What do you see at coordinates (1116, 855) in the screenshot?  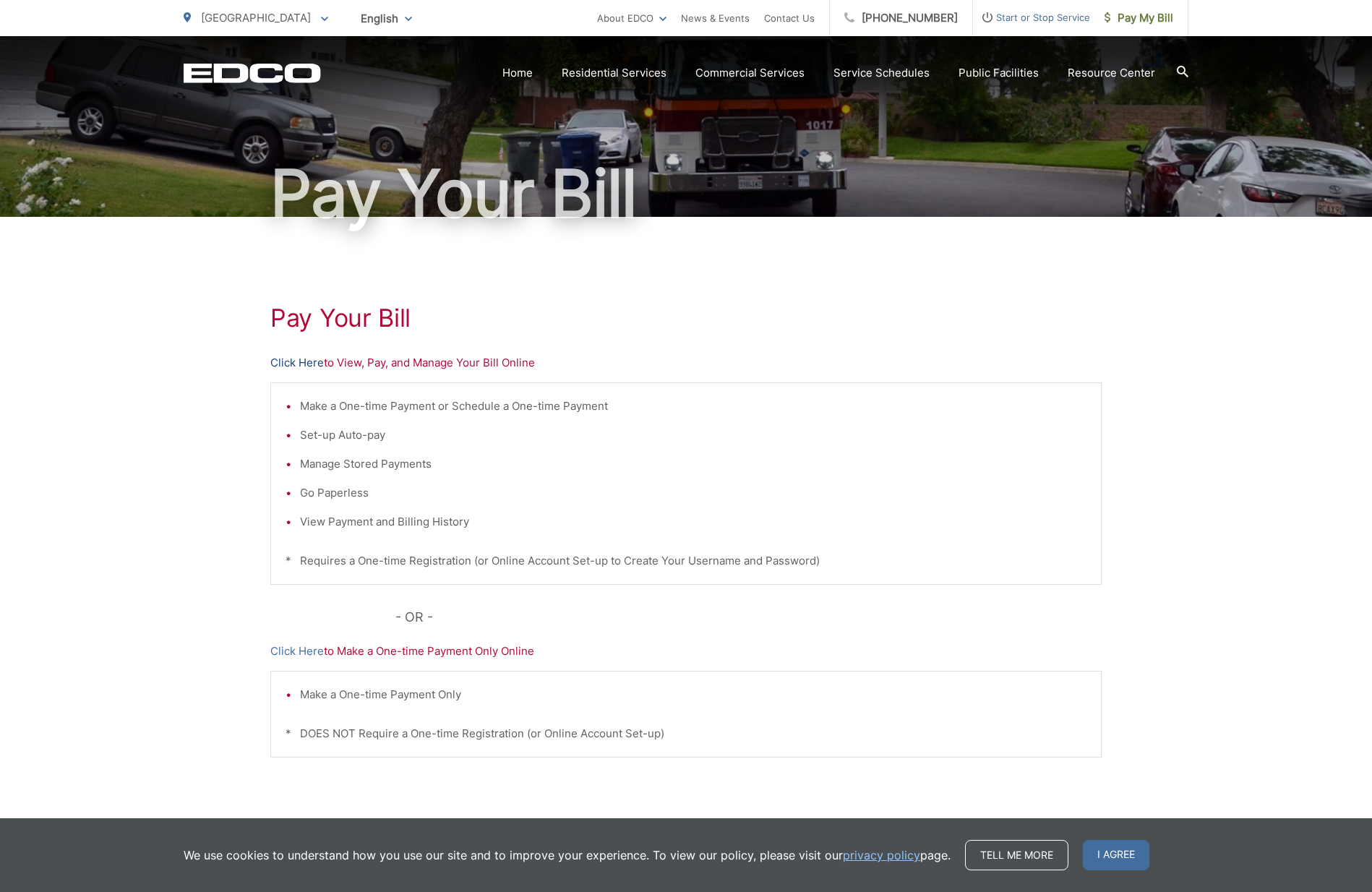 I see `span: I agree` at bounding box center [1116, 855].